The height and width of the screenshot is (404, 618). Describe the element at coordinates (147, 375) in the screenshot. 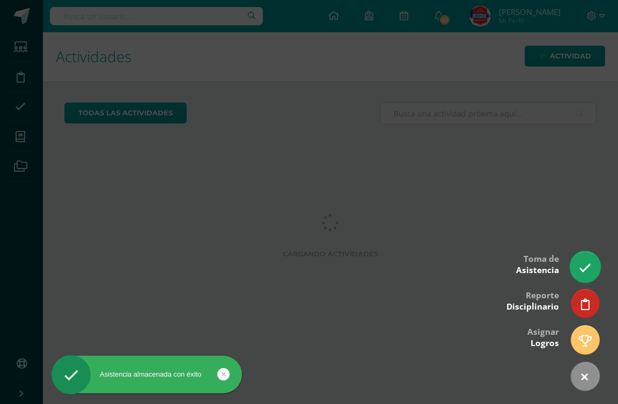

I see `div: Asistencia almacenada con éxito` at that location.